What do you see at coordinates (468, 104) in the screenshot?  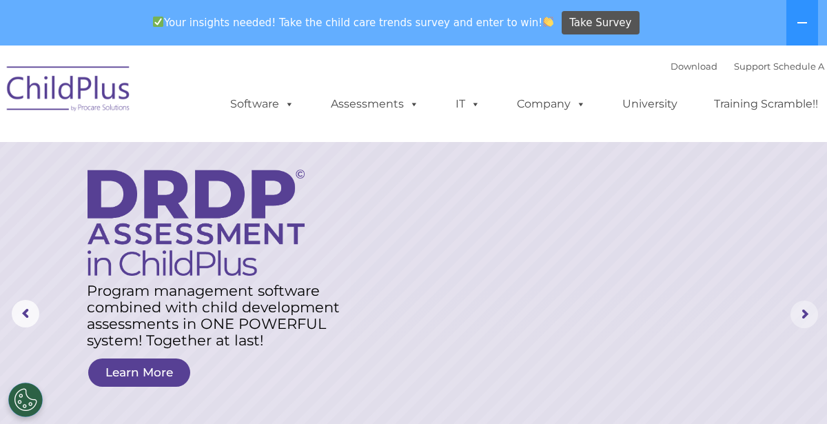 I see `a: IT` at bounding box center [468, 104].